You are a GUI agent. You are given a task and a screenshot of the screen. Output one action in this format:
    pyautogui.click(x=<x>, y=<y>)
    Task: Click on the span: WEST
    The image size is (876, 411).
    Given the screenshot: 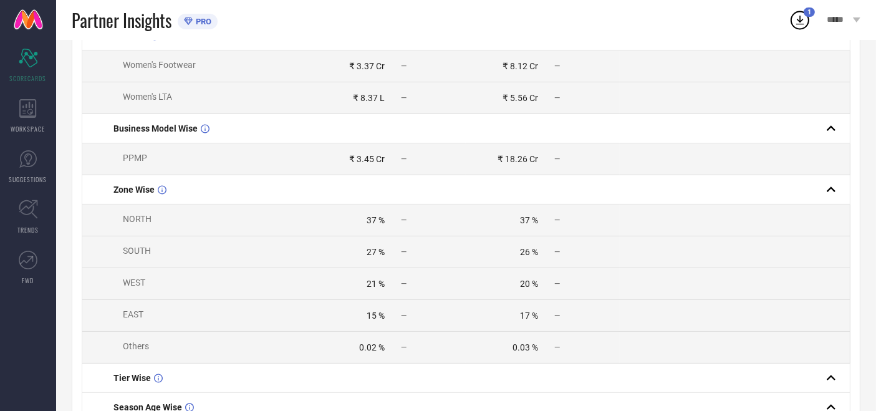 What is the action you would take?
    pyautogui.click(x=134, y=282)
    